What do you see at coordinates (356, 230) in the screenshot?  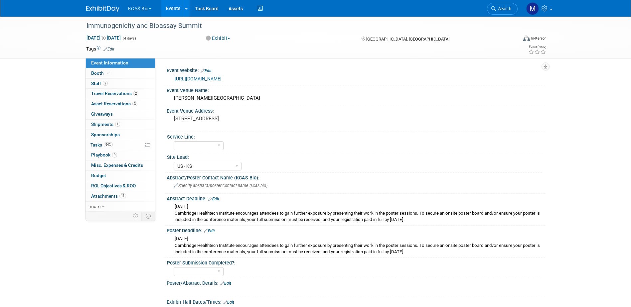 I see `div: Poster Deadline:` at bounding box center [356, 230].